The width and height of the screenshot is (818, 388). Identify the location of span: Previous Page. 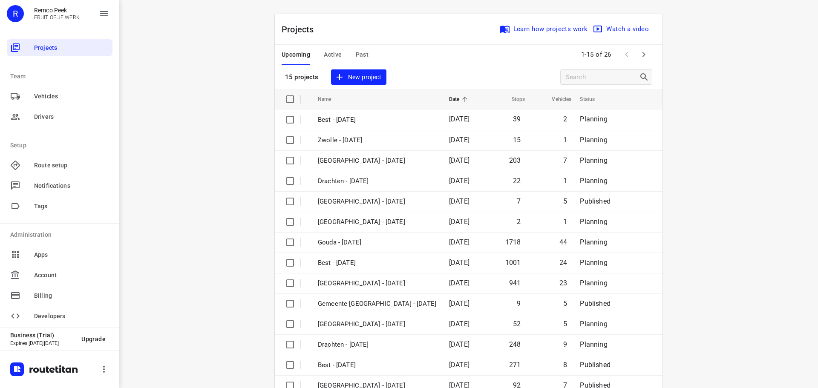
(626, 55).